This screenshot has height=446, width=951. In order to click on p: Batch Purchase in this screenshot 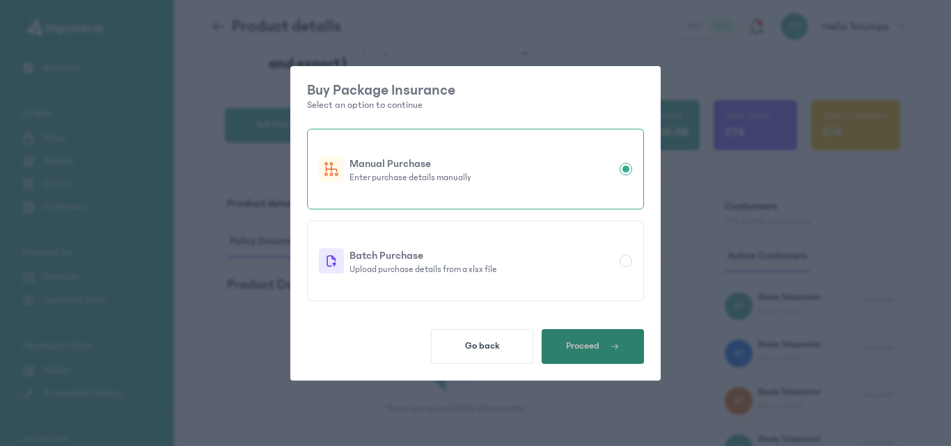, I will do `click(482, 255)`.